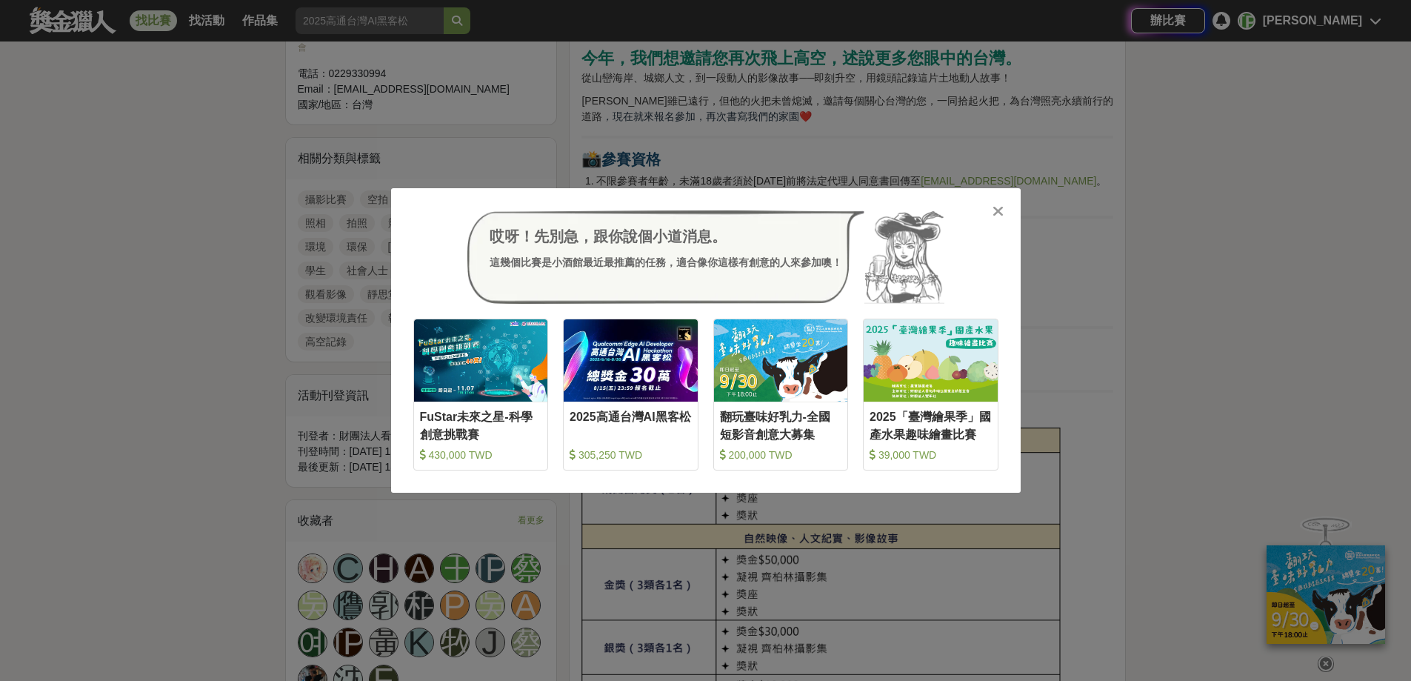 Image resolution: width=1411 pixels, height=681 pixels. I want to click on a: Cover Image2025高通台灣AI黑客松 305,250 TWD, so click(630, 394).